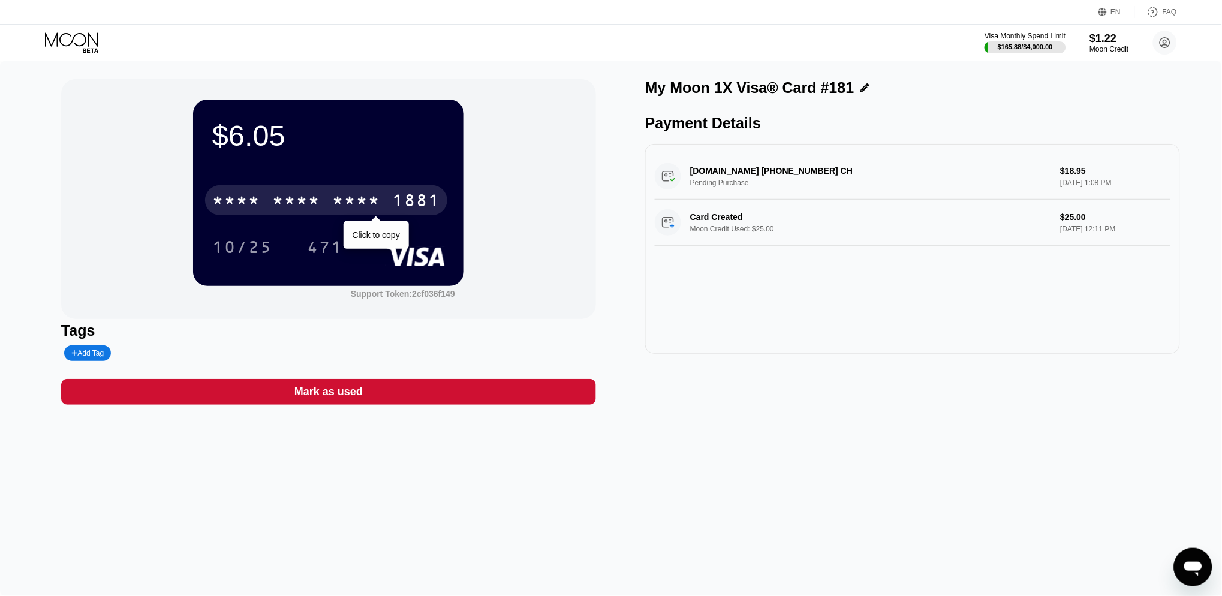  What do you see at coordinates (376, 235) in the screenshot?
I see `div: Click to copy` at bounding box center [376, 235].